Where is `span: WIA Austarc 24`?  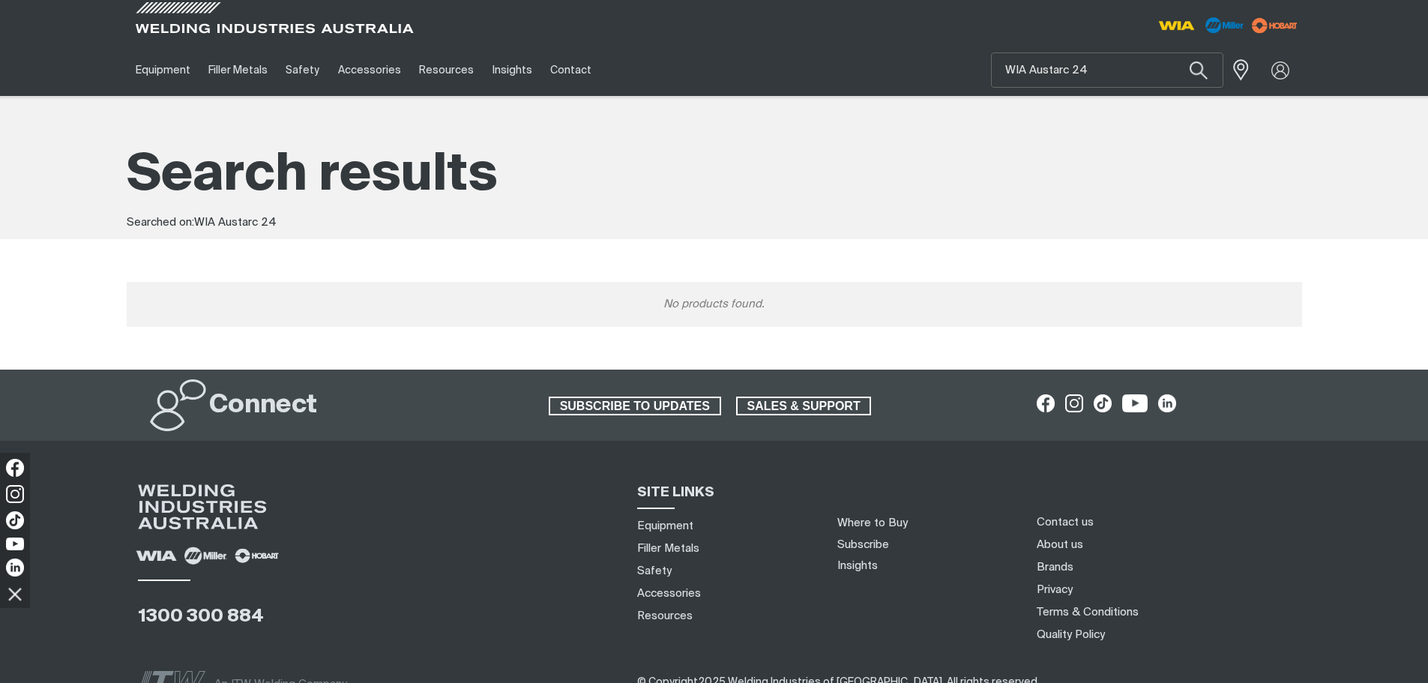 span: WIA Austarc 24 is located at coordinates (235, 222).